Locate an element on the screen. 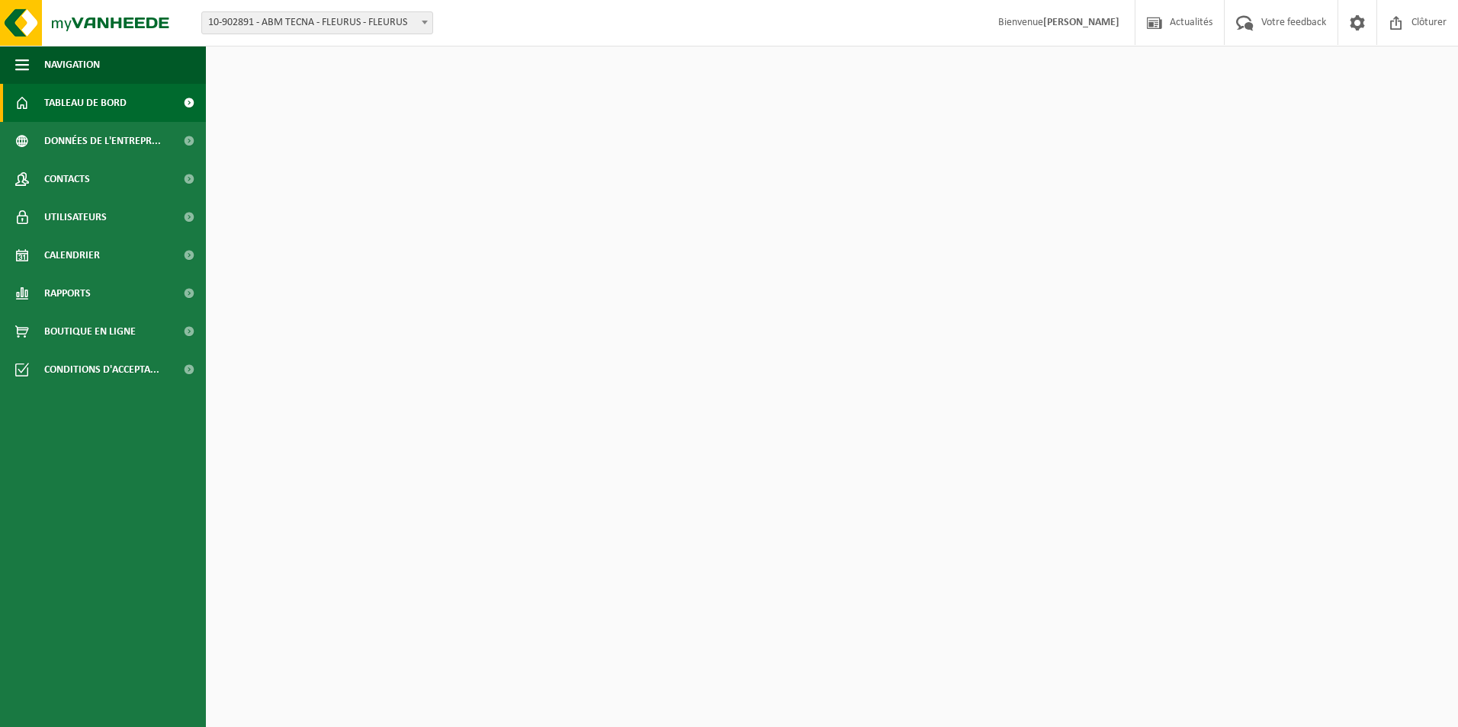 The width and height of the screenshot is (1458, 727). span: 10-902891 - ABM TECNA - FLEURUS - FLEURUS is located at coordinates (317, 23).